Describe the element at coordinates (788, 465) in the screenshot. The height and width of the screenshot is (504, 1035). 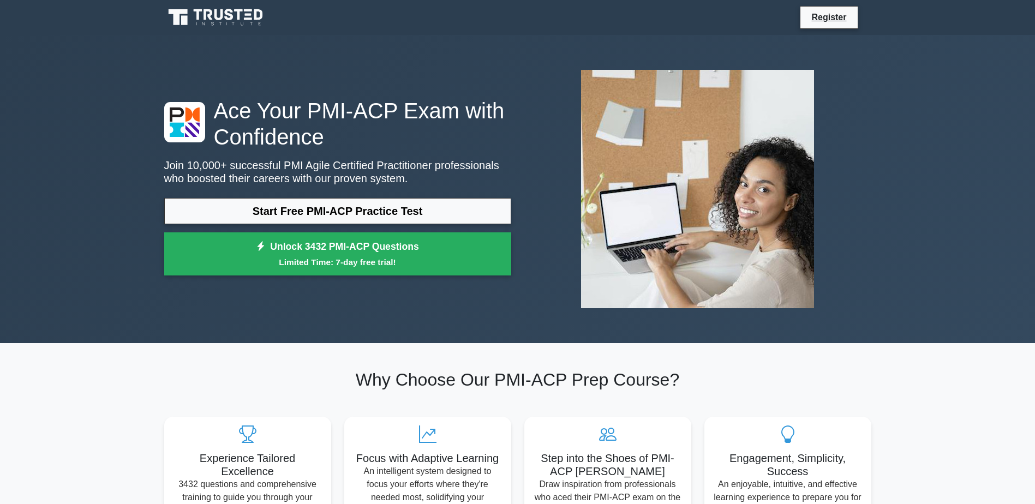
I see `h5: Engagement, Simplicity, Success` at that location.